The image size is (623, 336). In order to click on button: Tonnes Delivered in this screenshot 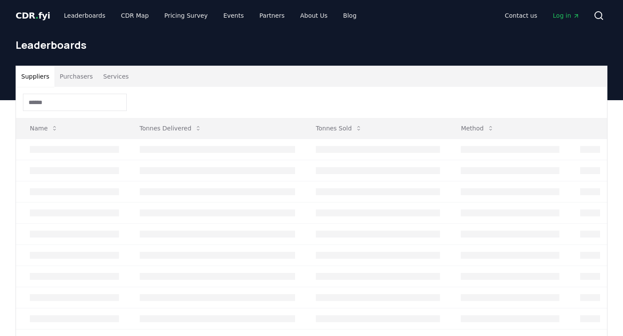, I will do `click(171, 128)`.